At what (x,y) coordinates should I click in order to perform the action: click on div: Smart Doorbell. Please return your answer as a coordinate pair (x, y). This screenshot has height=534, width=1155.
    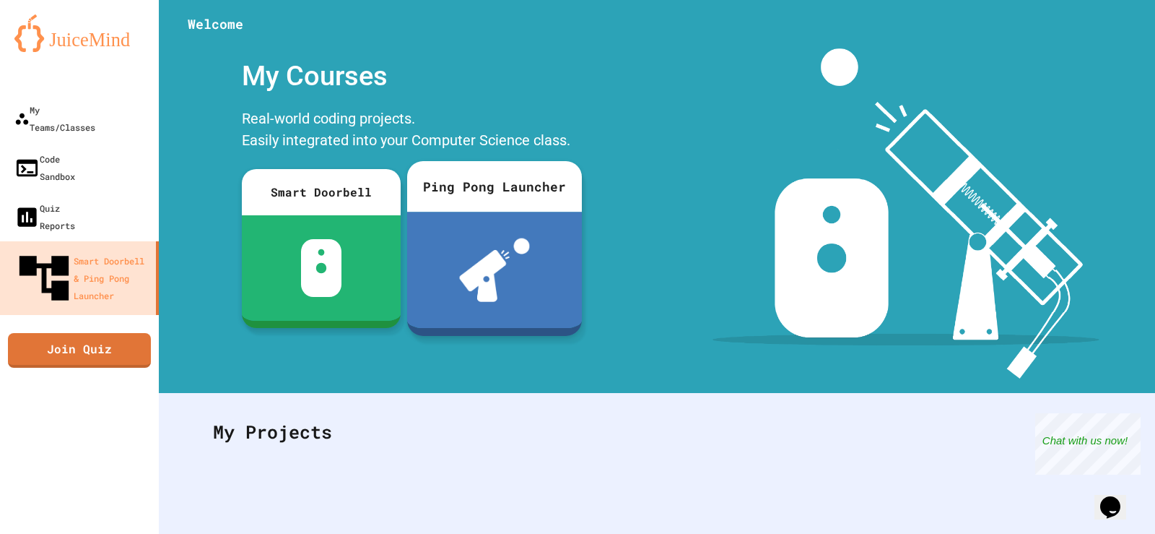
    Looking at the image, I should click on (321, 192).